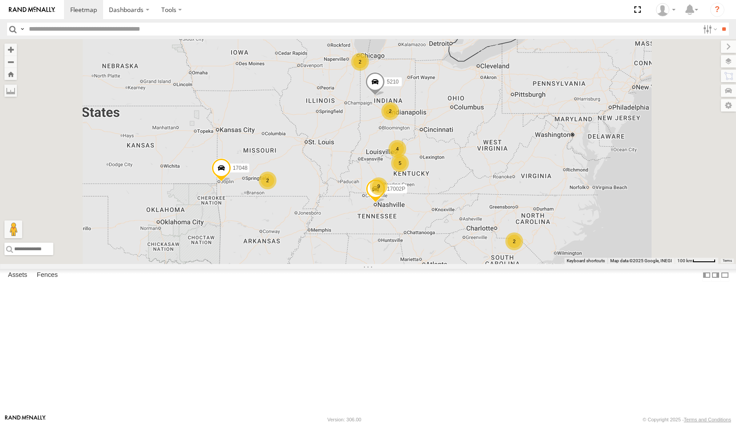 The width and height of the screenshot is (736, 424). What do you see at coordinates (400, 163) in the screenshot?
I see `div: 5` at bounding box center [400, 163].